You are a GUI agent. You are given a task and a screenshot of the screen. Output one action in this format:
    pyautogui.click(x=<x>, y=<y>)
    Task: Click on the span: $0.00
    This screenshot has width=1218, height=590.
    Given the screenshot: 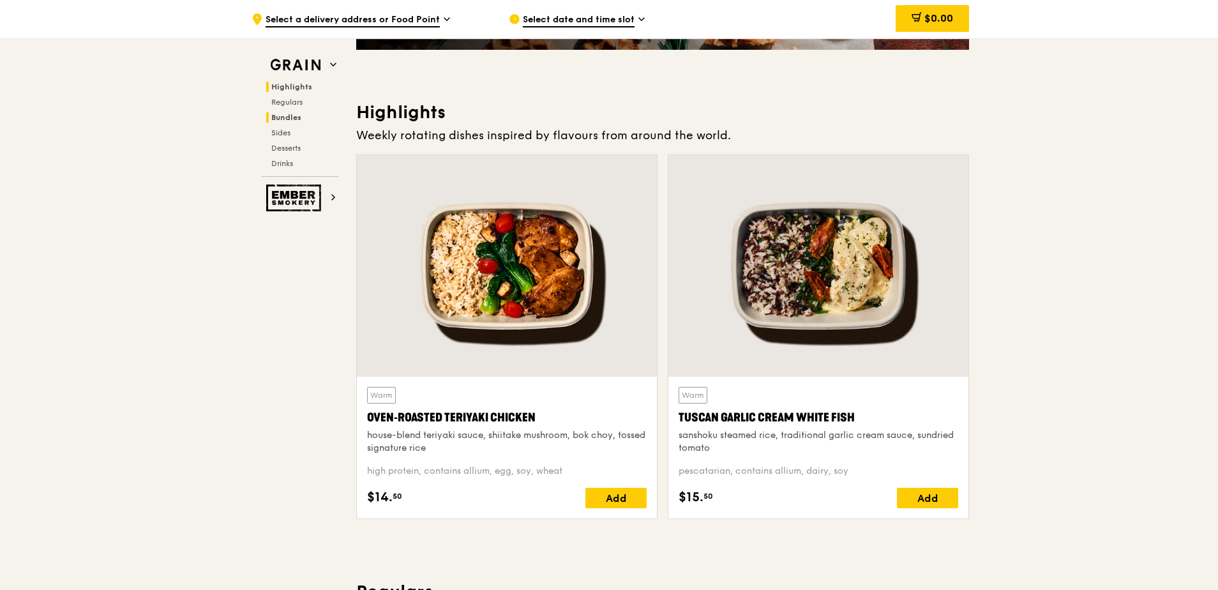 What is the action you would take?
    pyautogui.click(x=939, y=18)
    